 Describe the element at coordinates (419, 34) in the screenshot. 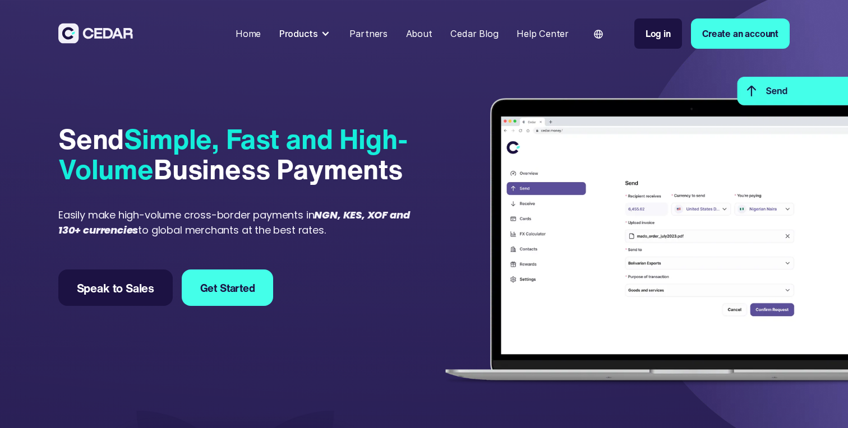

I see `div: About` at that location.